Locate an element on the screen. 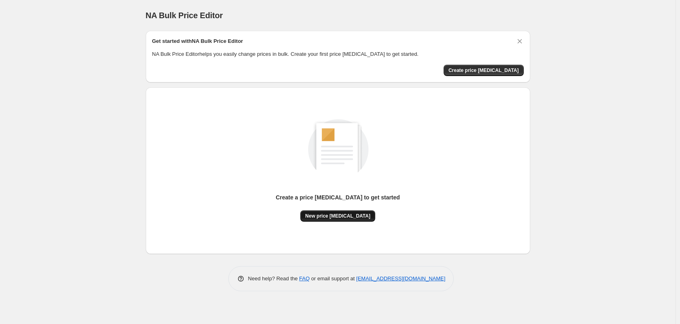  h2: Get started with NA Bulk Price Editor is located at coordinates (197, 41).